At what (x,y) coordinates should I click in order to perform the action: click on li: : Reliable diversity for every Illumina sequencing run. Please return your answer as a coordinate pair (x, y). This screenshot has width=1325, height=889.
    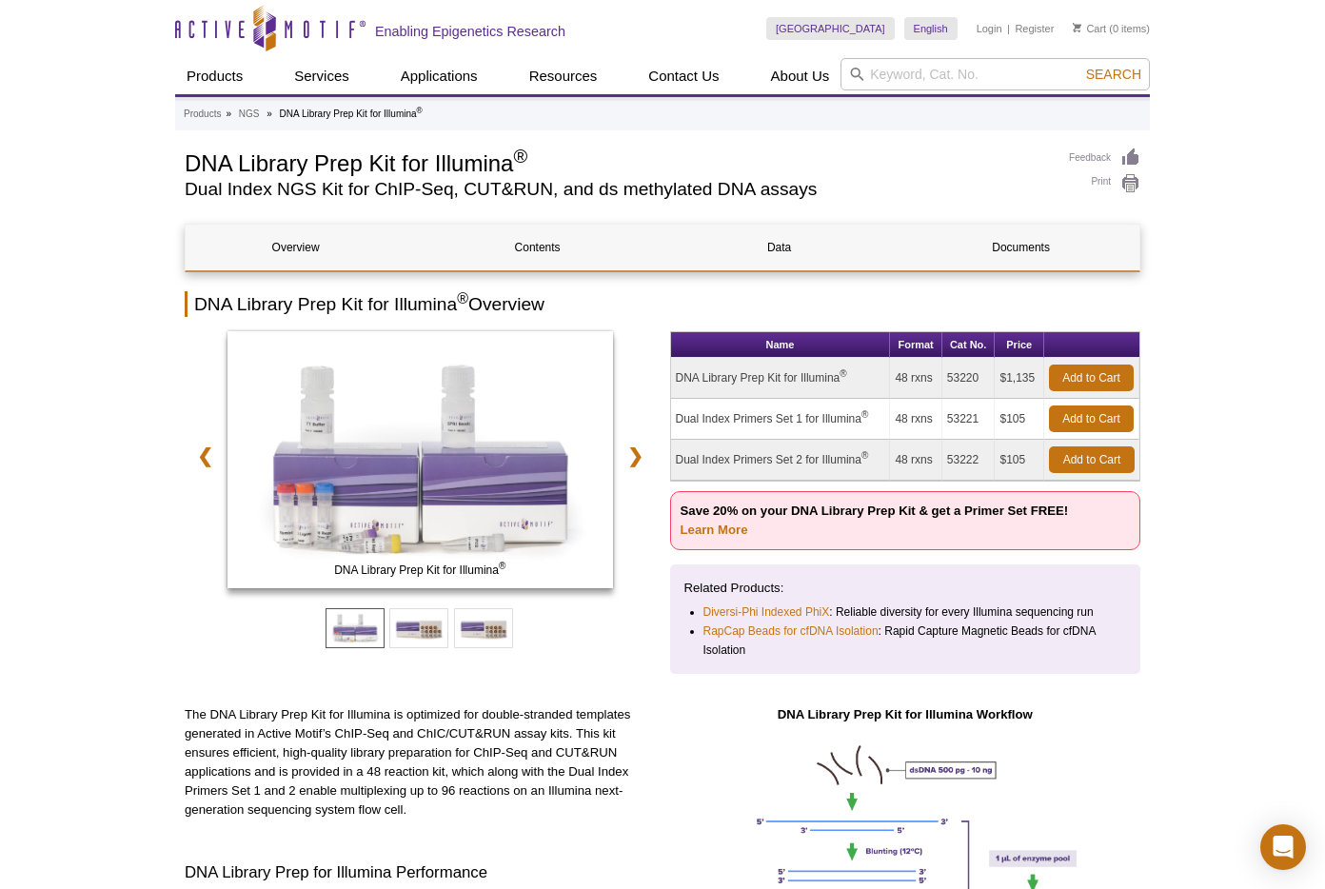
    Looking at the image, I should click on (906, 612).